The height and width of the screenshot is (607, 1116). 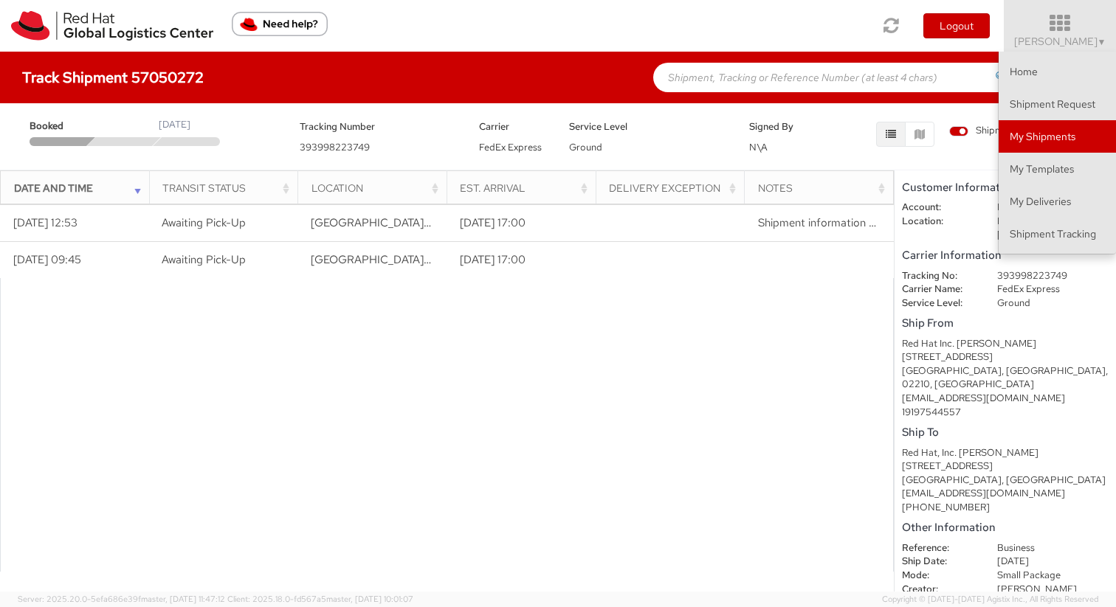 I want to click on span: Booked, so click(x=61, y=126).